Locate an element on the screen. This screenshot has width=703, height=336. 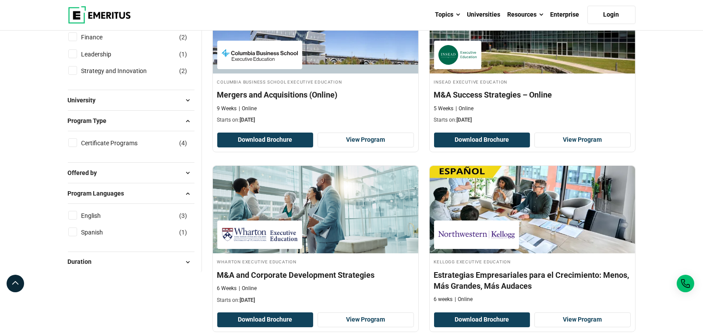
a: English is located at coordinates (100, 216).